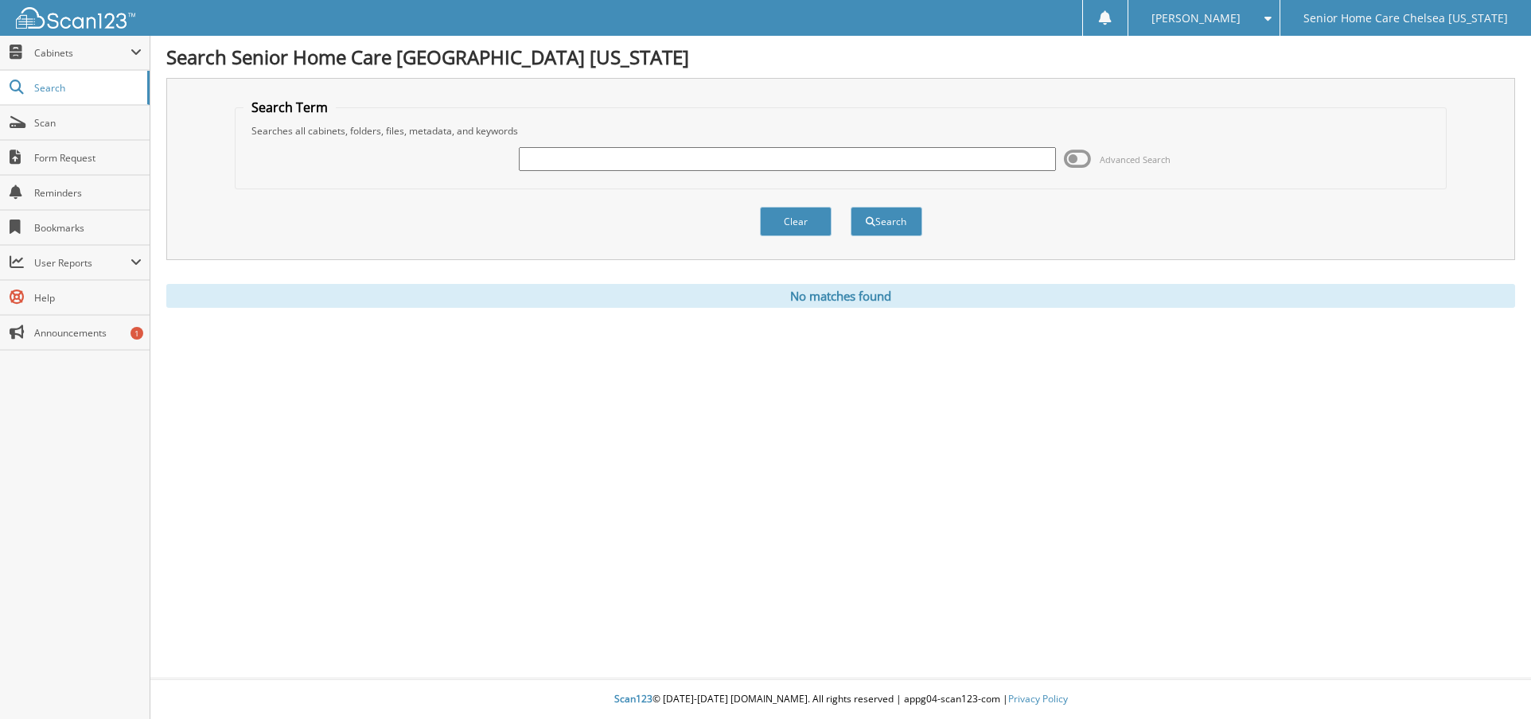  I want to click on span: Bookmarks, so click(88, 228).